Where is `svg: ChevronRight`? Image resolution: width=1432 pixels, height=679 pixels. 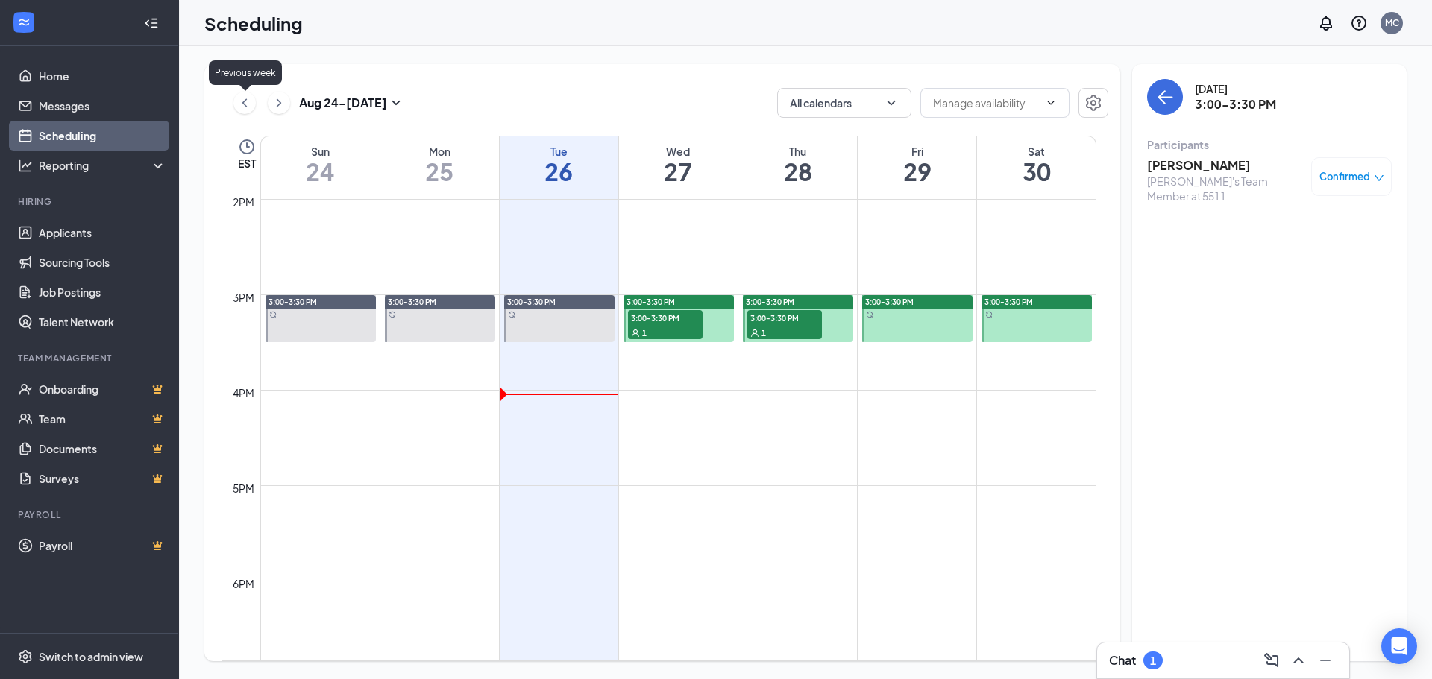 svg: ChevronRight is located at coordinates (279, 103).